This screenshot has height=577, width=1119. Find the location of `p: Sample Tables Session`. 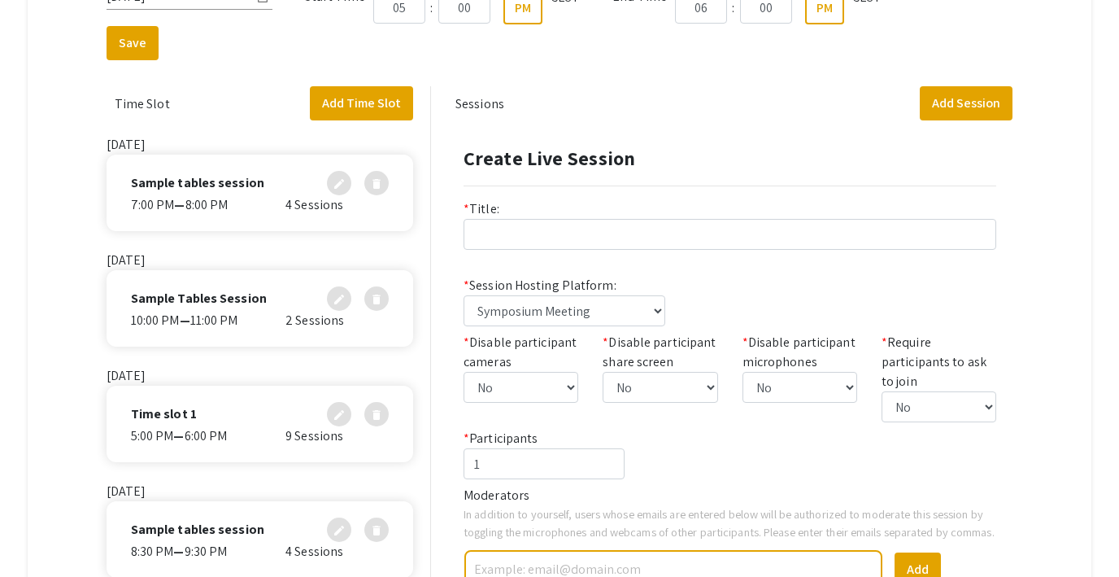

p: Sample Tables Session is located at coordinates (198, 298).